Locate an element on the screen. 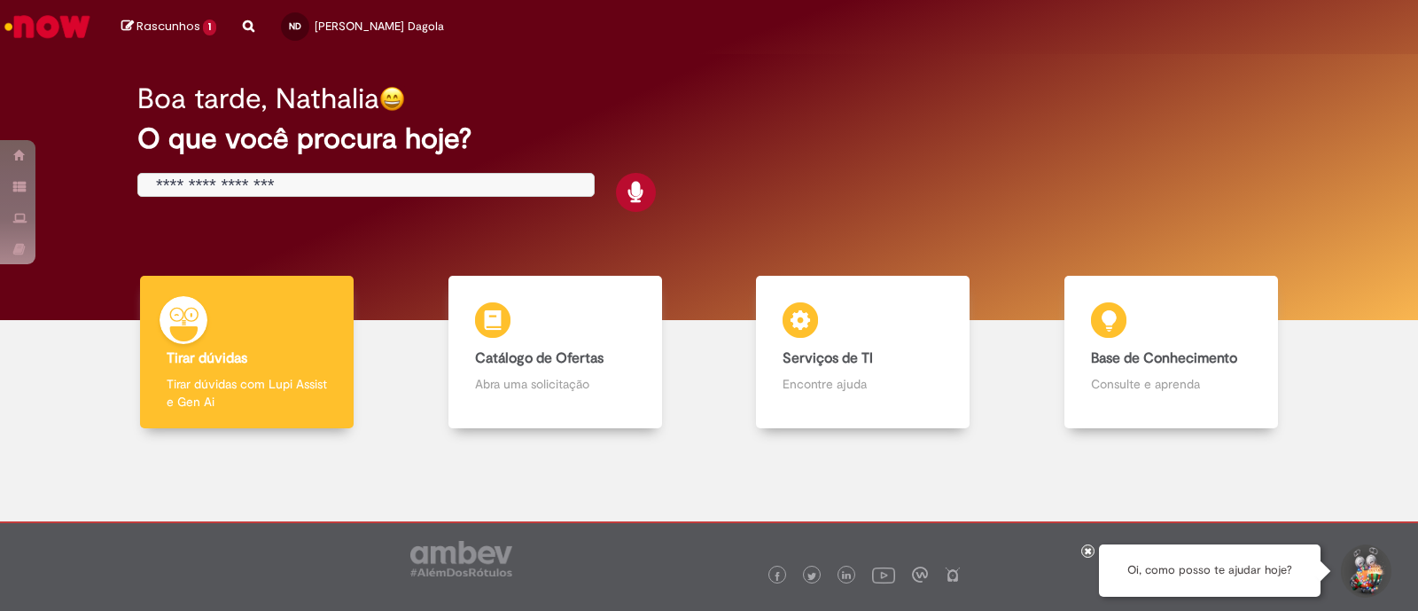 The height and width of the screenshot is (611, 1418). h2: O que você procura hoje? is located at coordinates (709, 138).